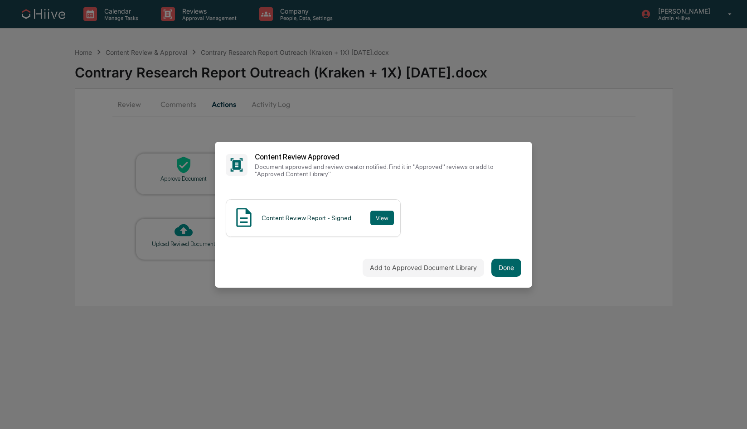 The height and width of the screenshot is (429, 747). I want to click on p: Document approved and review creator notified. Find it in "Approved" reviews or add to "Approved ..., so click(388, 170).